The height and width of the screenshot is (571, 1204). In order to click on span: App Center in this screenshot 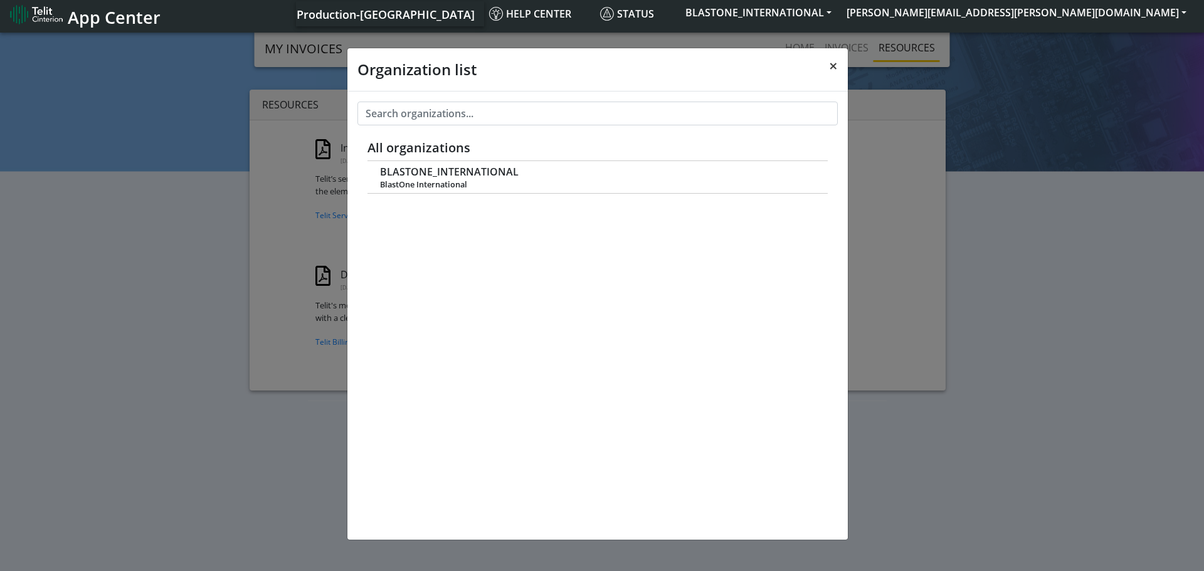, I will do `click(114, 17)`.